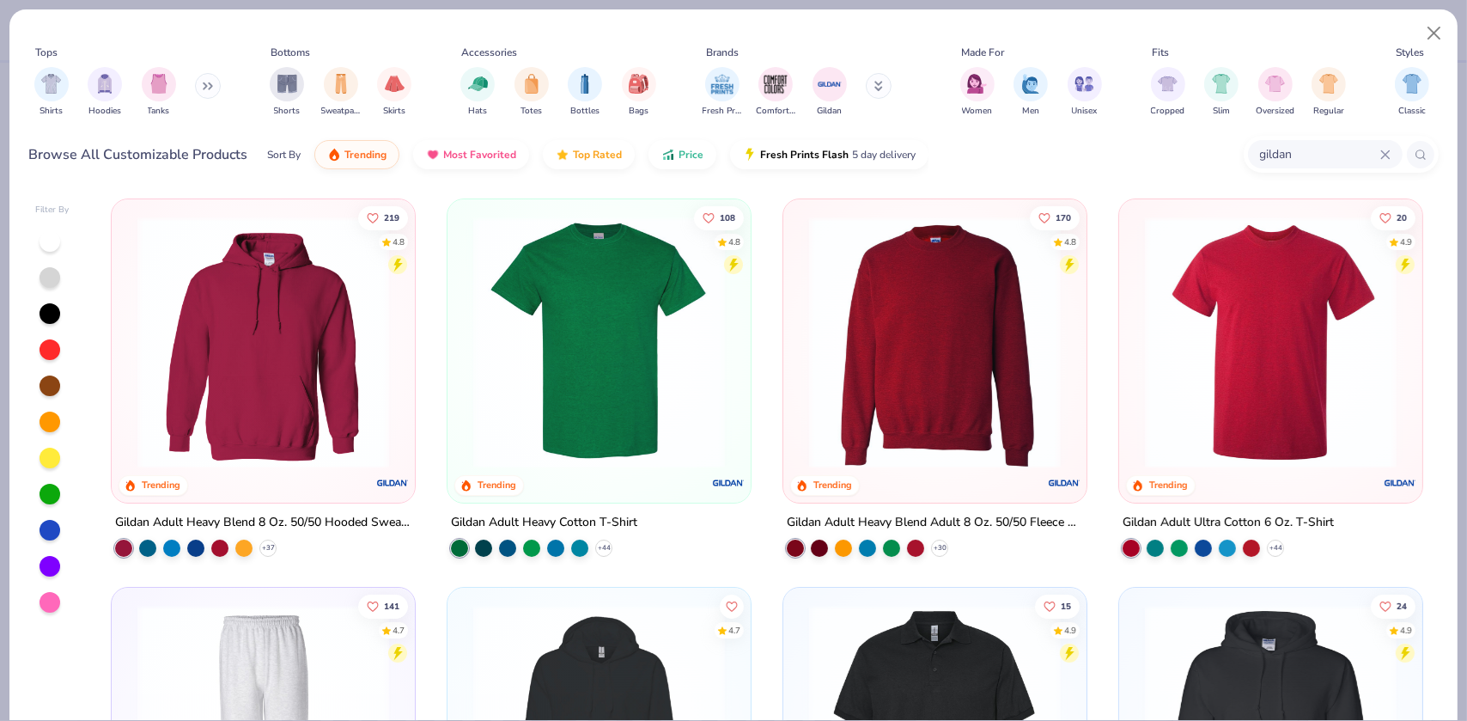 Image resolution: width=1467 pixels, height=721 pixels. What do you see at coordinates (722, 84) in the screenshot?
I see `img: Fresh Prints Image` at bounding box center [722, 84].